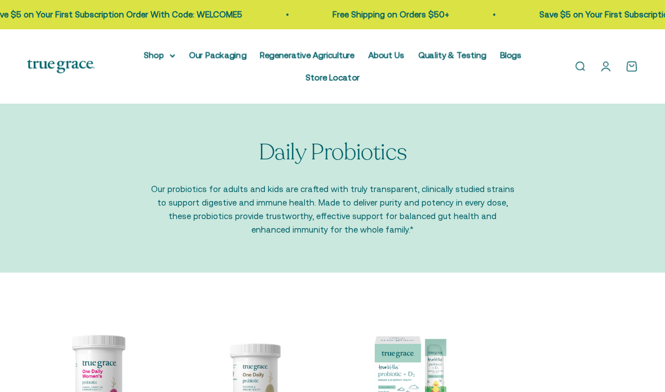  Describe the element at coordinates (452, 55) in the screenshot. I see `a: Quality & Testing` at that location.